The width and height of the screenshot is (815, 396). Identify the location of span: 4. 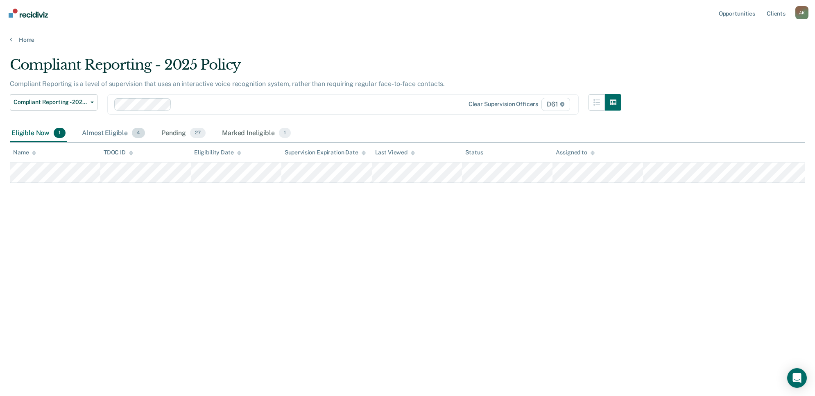
(138, 133).